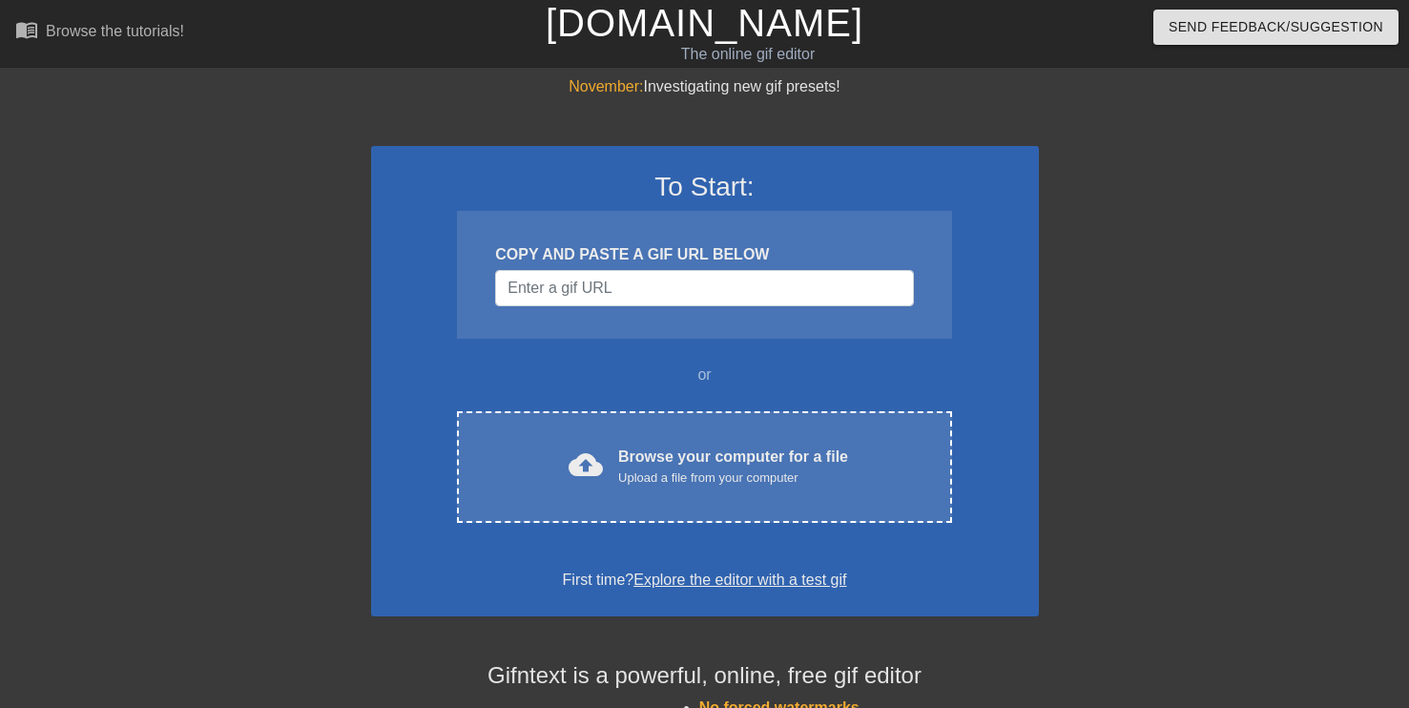  I want to click on div: First time?, so click(705, 580).